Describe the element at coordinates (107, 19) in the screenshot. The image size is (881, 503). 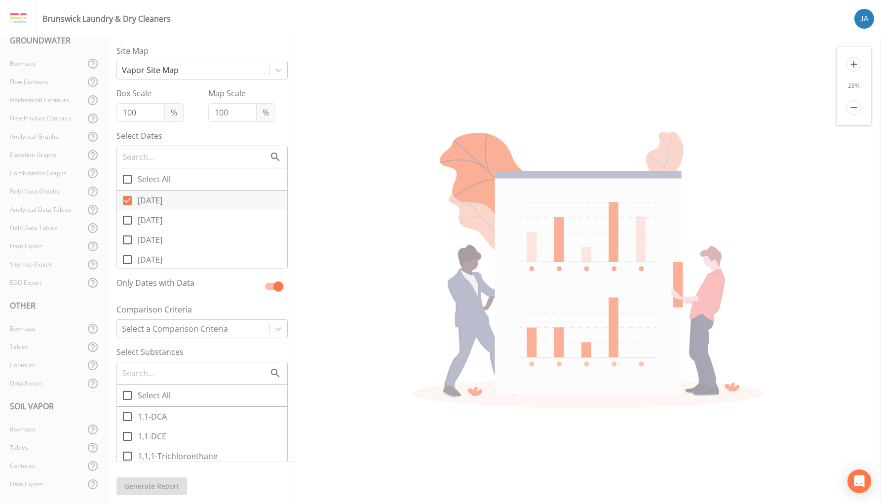
I see `div: Brunswick Laundry & Dry Cleaners` at that location.